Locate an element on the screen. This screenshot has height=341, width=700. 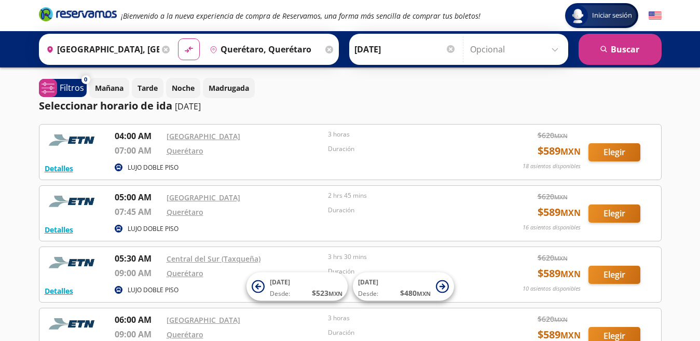
input: Buscar Origen is located at coordinates (101, 49).